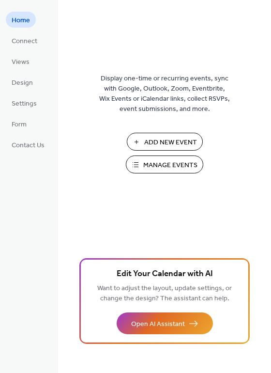 The image size is (271, 373). I want to click on span: Want to adjust the layout, update settings, or change the design? The assistant can help., so click(165, 293).